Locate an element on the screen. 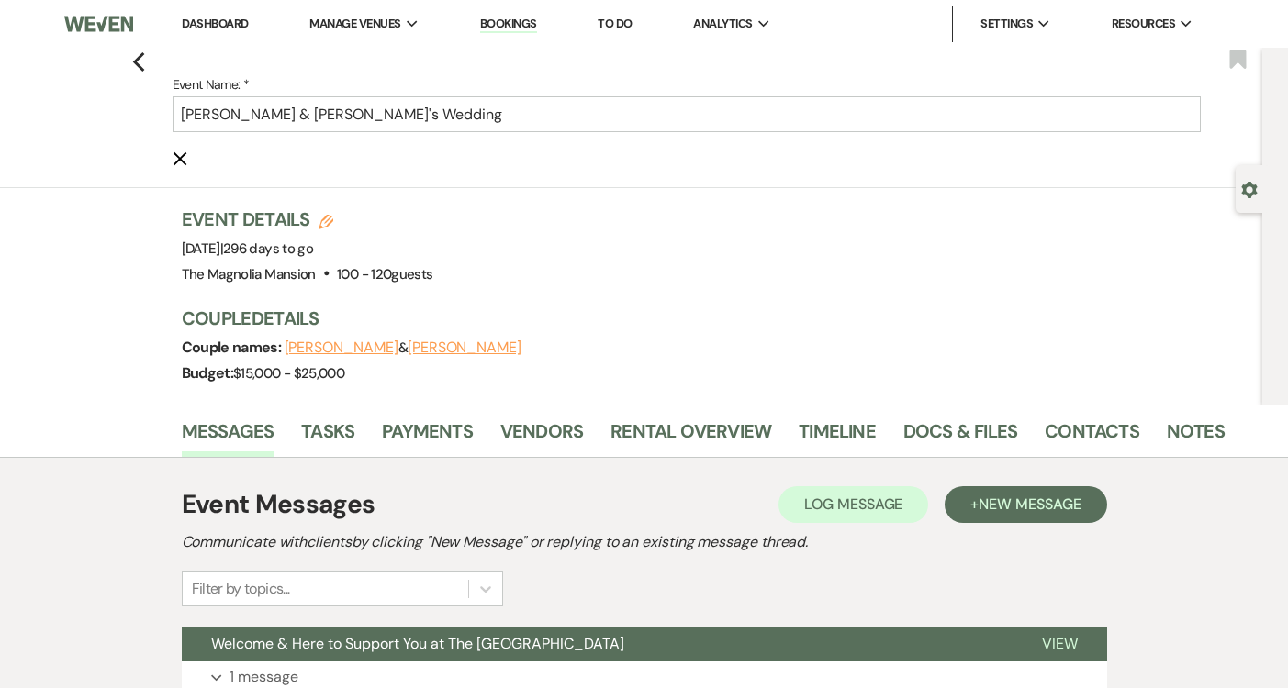 The height and width of the screenshot is (688, 1288). a: Payments is located at coordinates (427, 437).